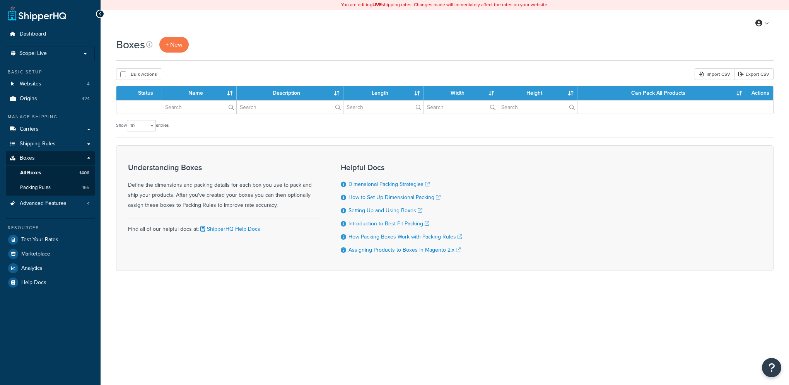 This screenshot has width=789, height=385. I want to click on th: Width, so click(461, 93).